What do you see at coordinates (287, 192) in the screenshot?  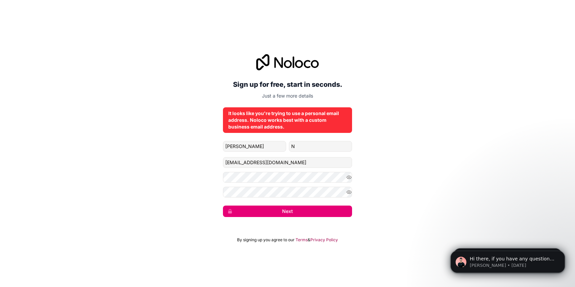 I see `input: Confirm password` at bounding box center [287, 192].